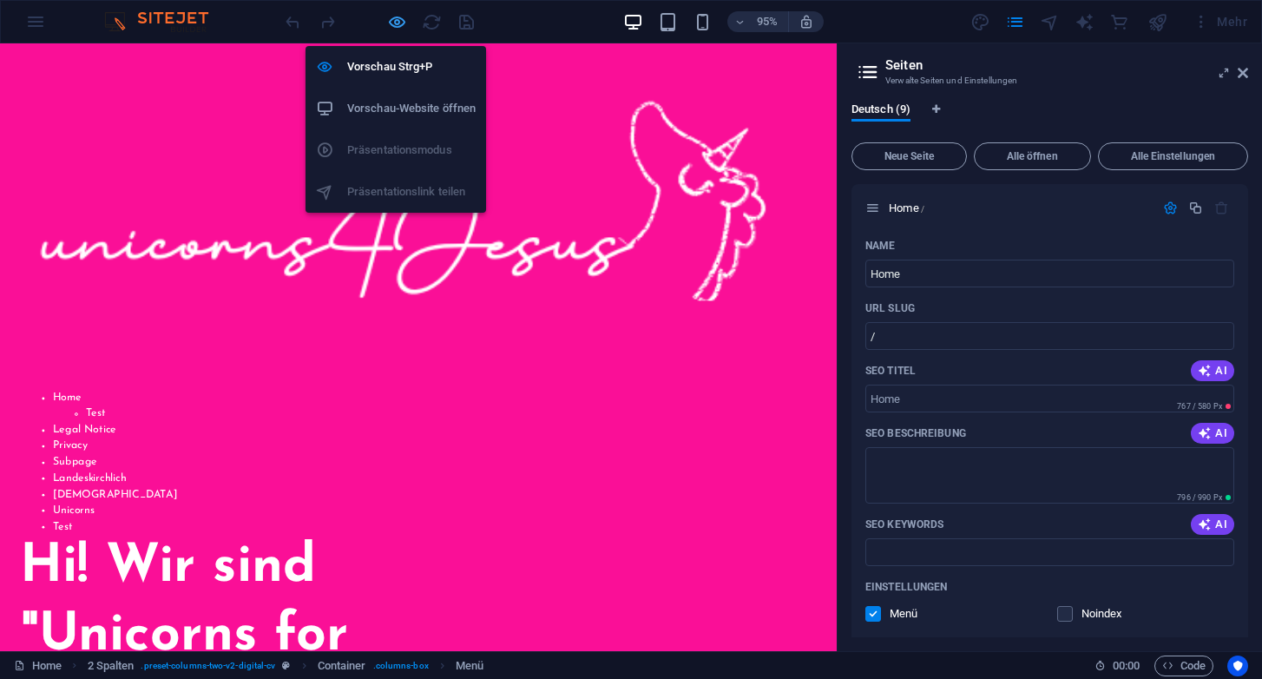 This screenshot has height=679, width=1262. I want to click on span: Deutsch (9), so click(881, 111).